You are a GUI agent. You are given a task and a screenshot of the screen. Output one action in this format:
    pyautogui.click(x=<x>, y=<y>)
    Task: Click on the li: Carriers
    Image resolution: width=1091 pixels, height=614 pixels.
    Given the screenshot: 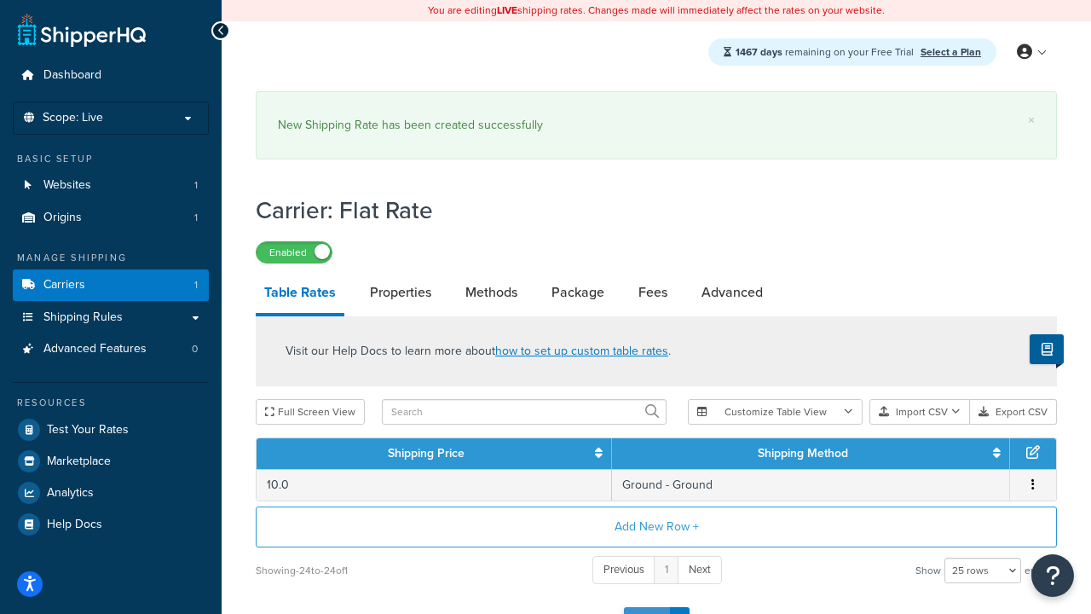 What is the action you would take?
    pyautogui.click(x=111, y=285)
    